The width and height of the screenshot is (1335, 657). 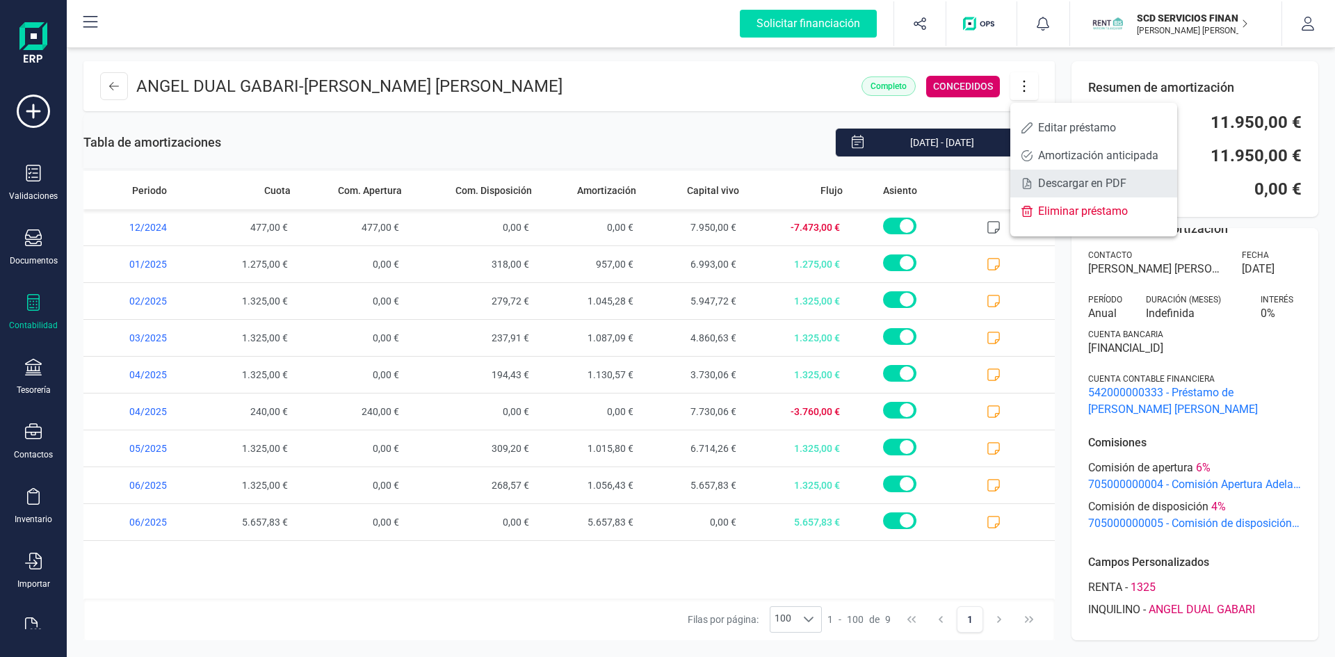 What do you see at coordinates (1195, 485) in the screenshot?
I see `span: 705000000004 - Comisión Apertura Adelanto` at bounding box center [1195, 485].